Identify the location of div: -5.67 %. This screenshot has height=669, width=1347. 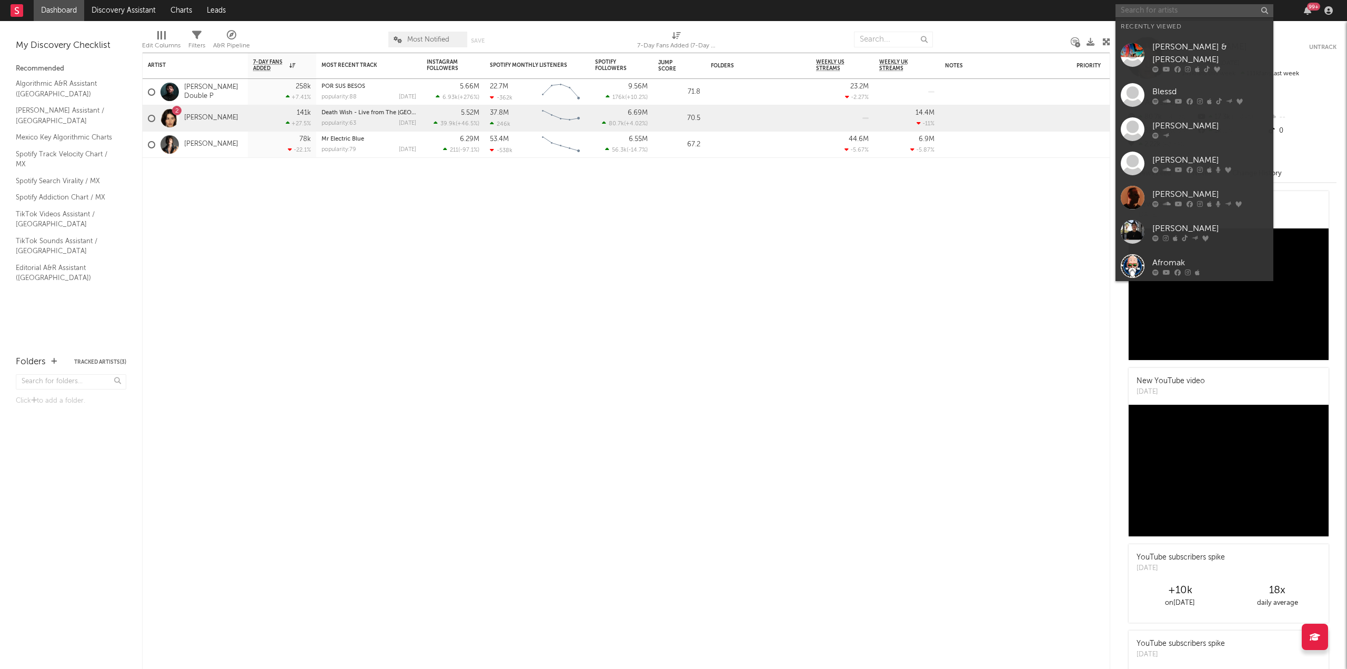
(857, 149).